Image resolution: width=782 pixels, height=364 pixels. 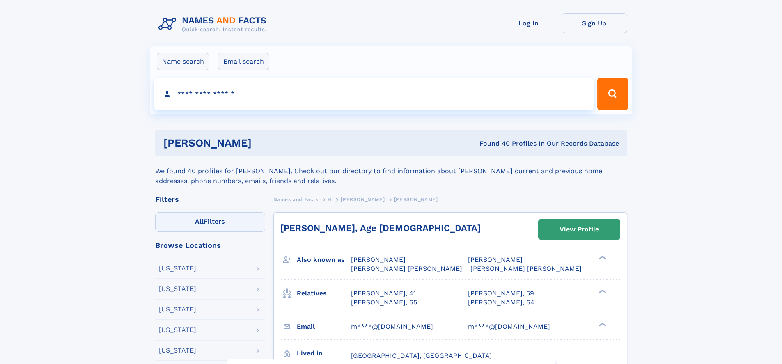 I want to click on a: Sign Up, so click(x=594, y=23).